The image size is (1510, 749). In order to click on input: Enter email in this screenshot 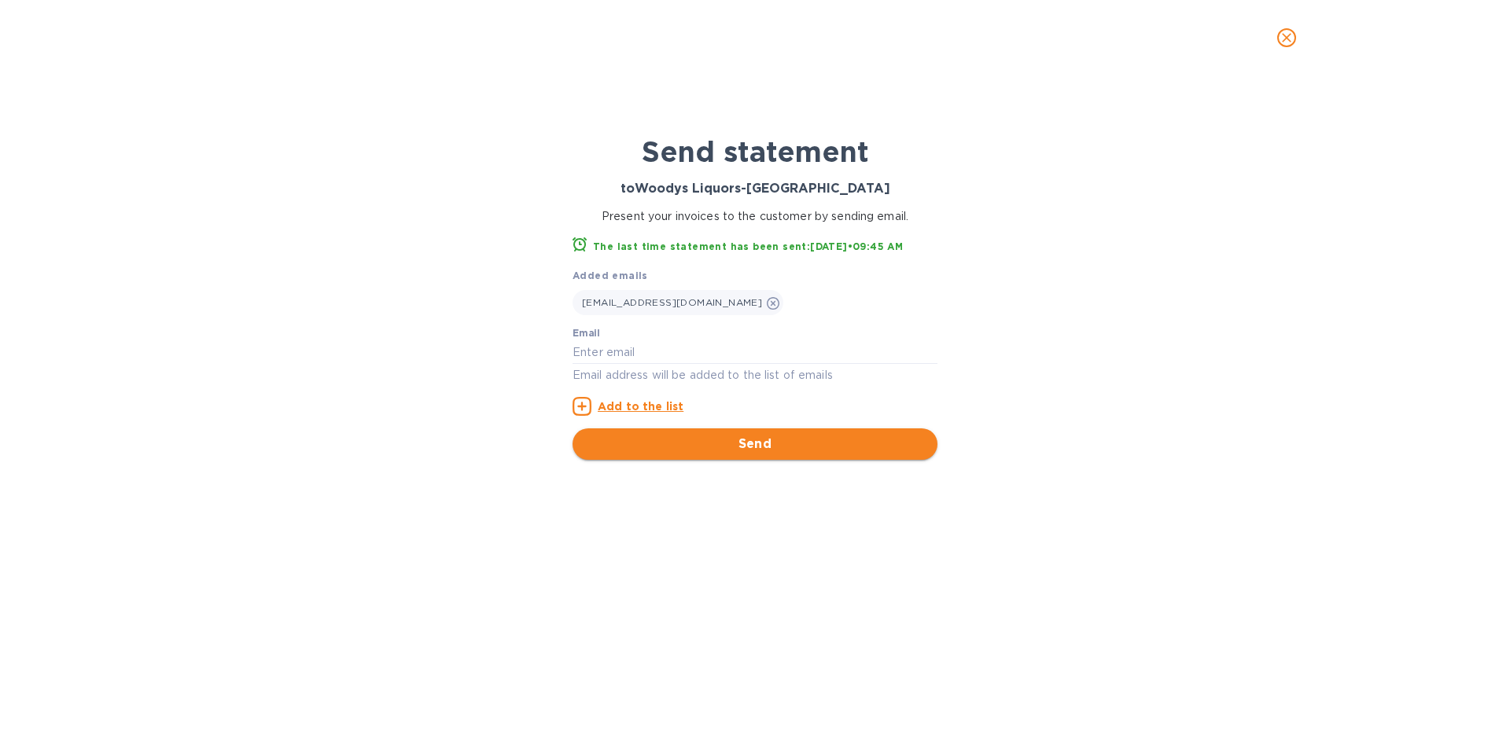, I will do `click(755, 352)`.